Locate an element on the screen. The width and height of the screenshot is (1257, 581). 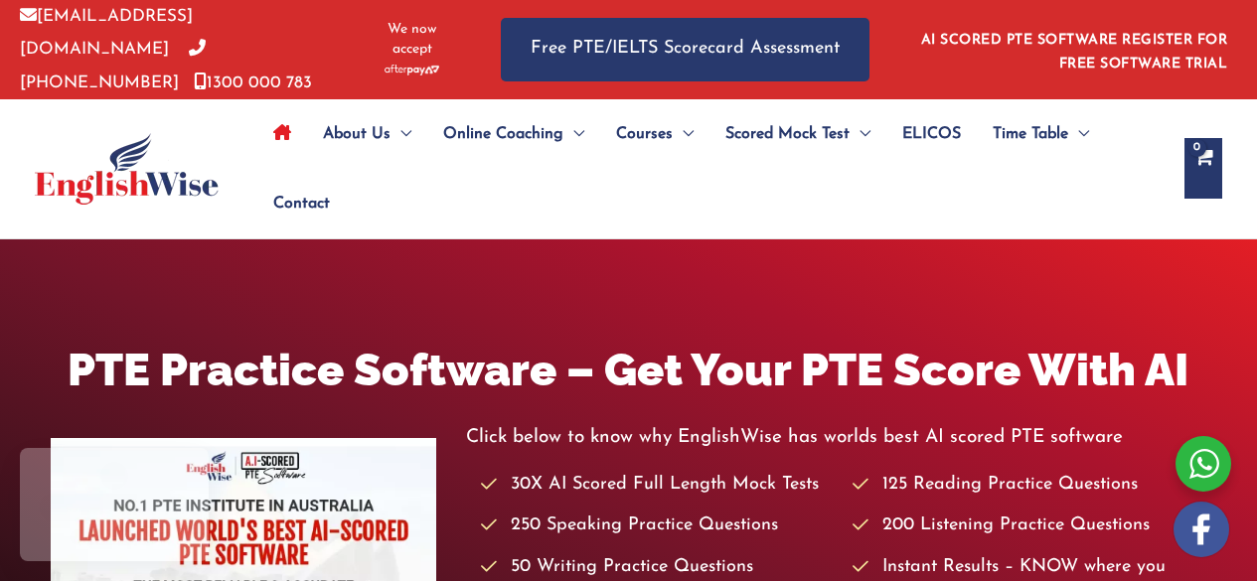
a: Online CoachingMenu Toggle is located at coordinates (514, 134).